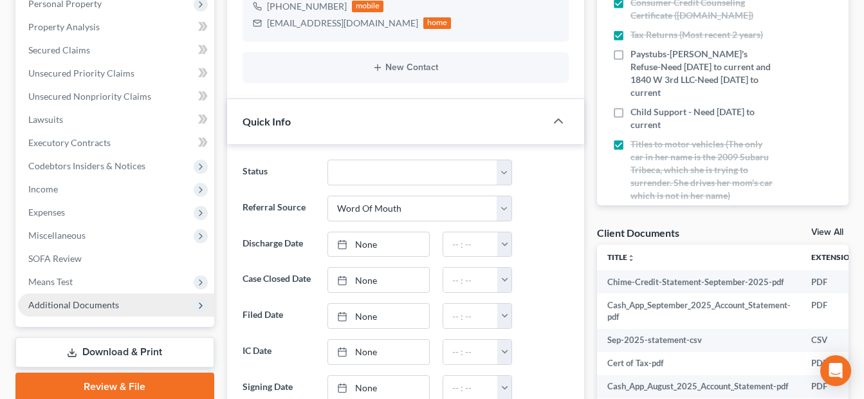 The height and width of the screenshot is (399, 864). I want to click on a: SOFA Review, so click(116, 259).